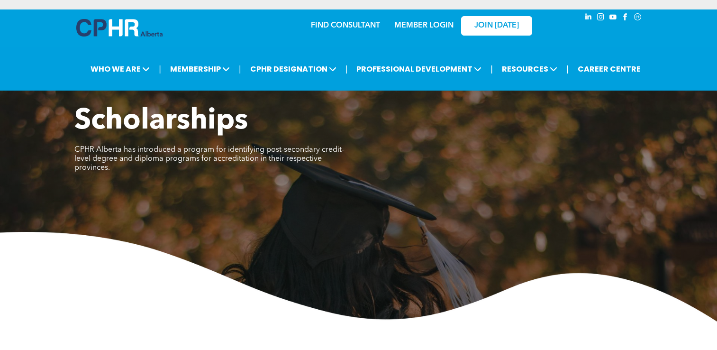  Describe the element at coordinates (119, 27) in the screenshot. I see `img: A blue and white logo for cp alberta` at that location.